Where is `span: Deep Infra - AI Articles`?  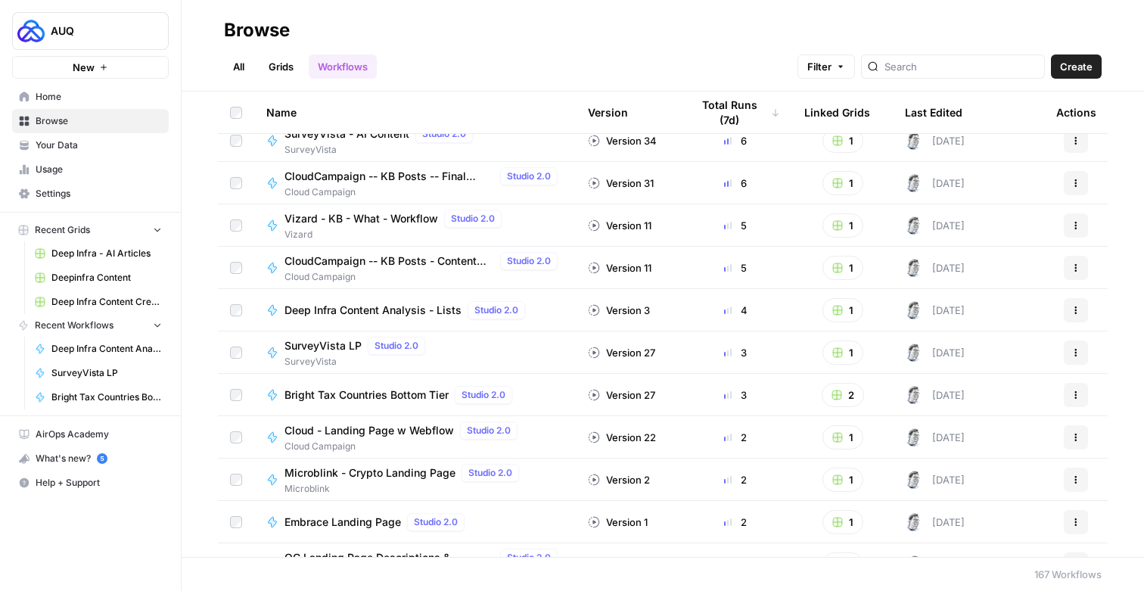
span: Deep Infra - AI Articles is located at coordinates (107, 254).